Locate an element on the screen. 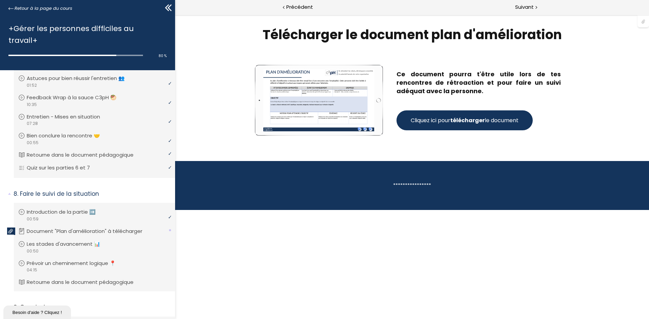 The height and width of the screenshot is (319, 649). span: Suivant is located at coordinates (524, 7).